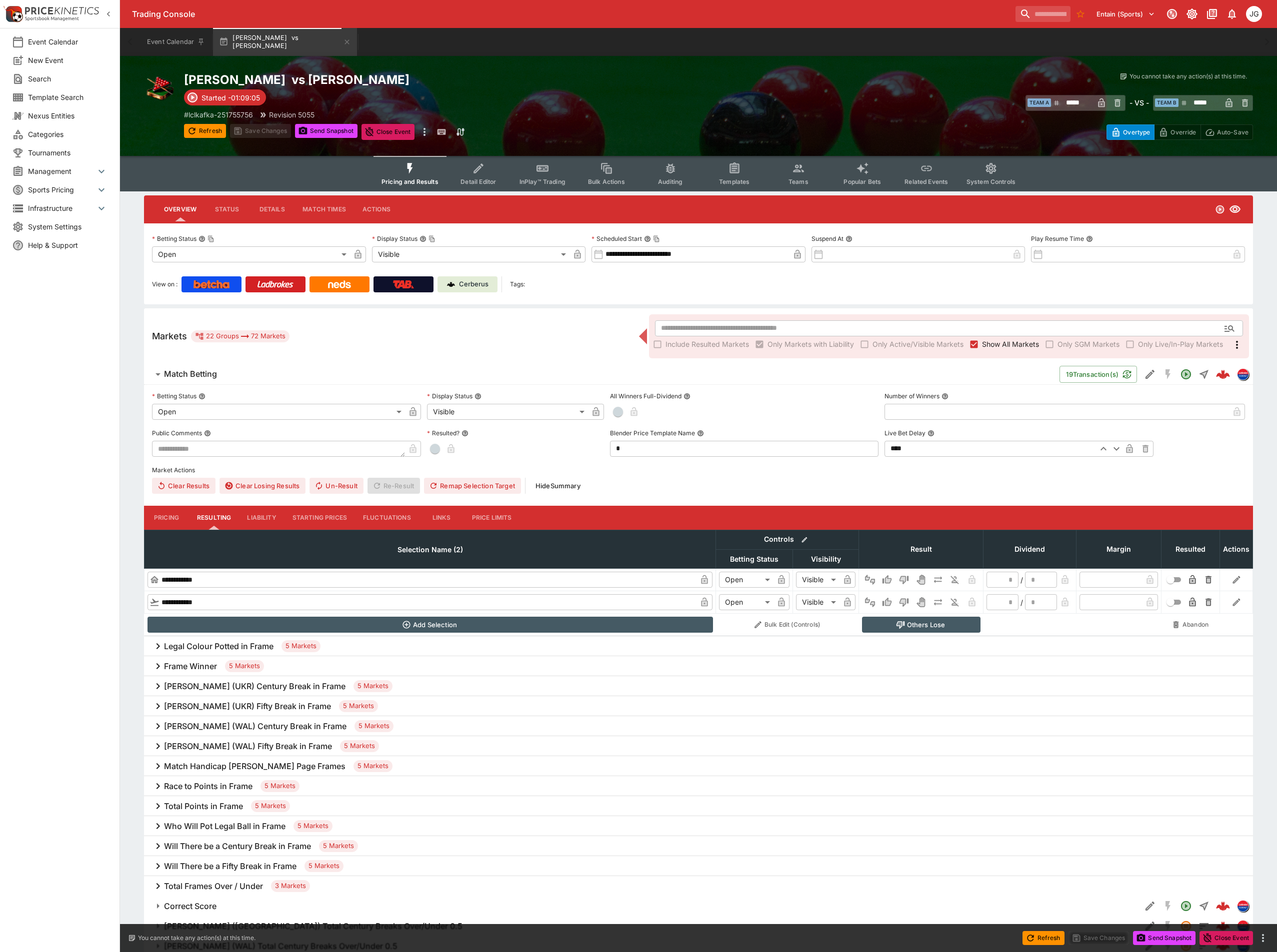 Image resolution: width=1277 pixels, height=952 pixels. I want to click on button: Suspend At, so click(849, 239).